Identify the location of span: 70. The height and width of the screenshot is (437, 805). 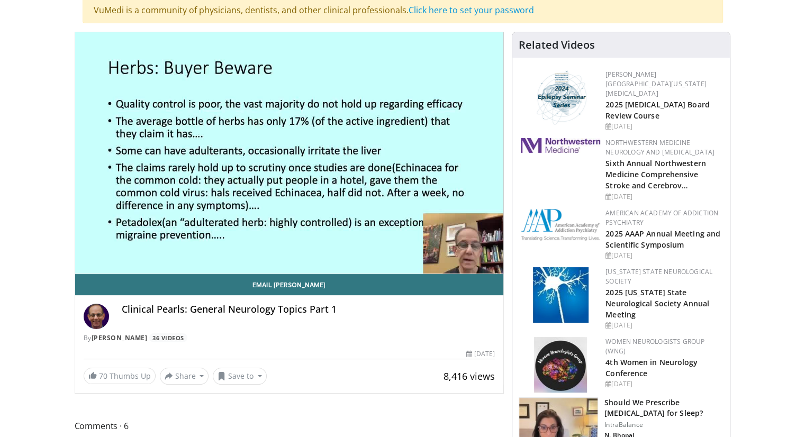
(103, 376).